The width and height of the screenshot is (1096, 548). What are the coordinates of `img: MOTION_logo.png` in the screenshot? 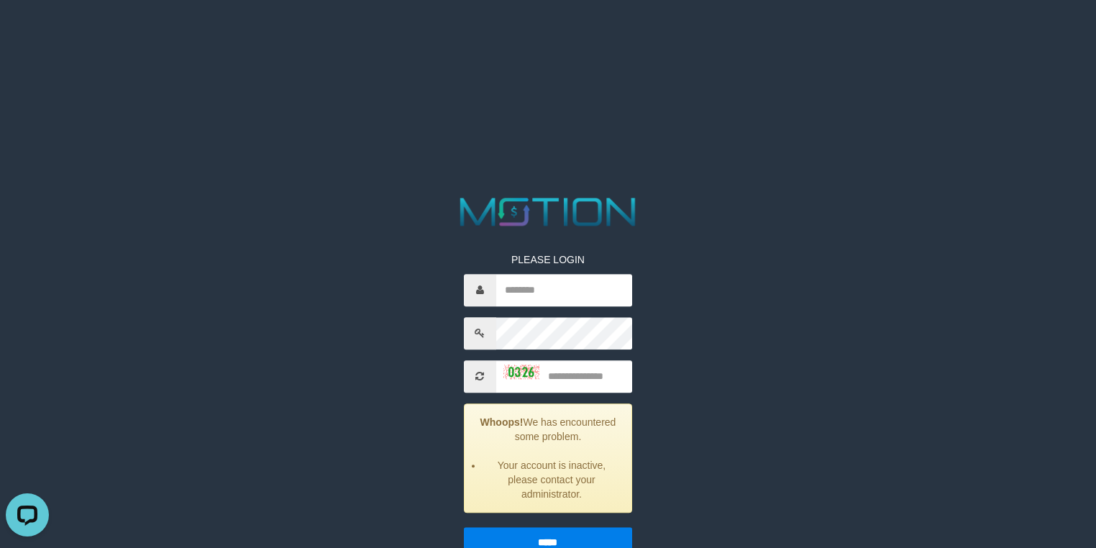 It's located at (548, 211).